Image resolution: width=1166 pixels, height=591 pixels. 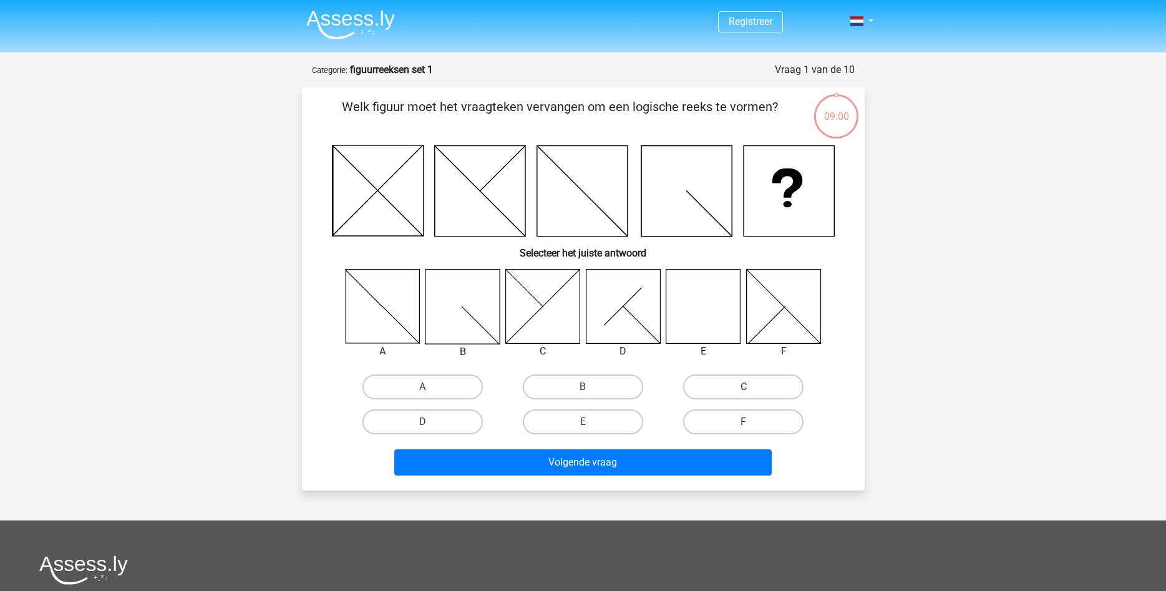 What do you see at coordinates (583, 462) in the screenshot?
I see `button: Volgende vraag` at bounding box center [583, 462].